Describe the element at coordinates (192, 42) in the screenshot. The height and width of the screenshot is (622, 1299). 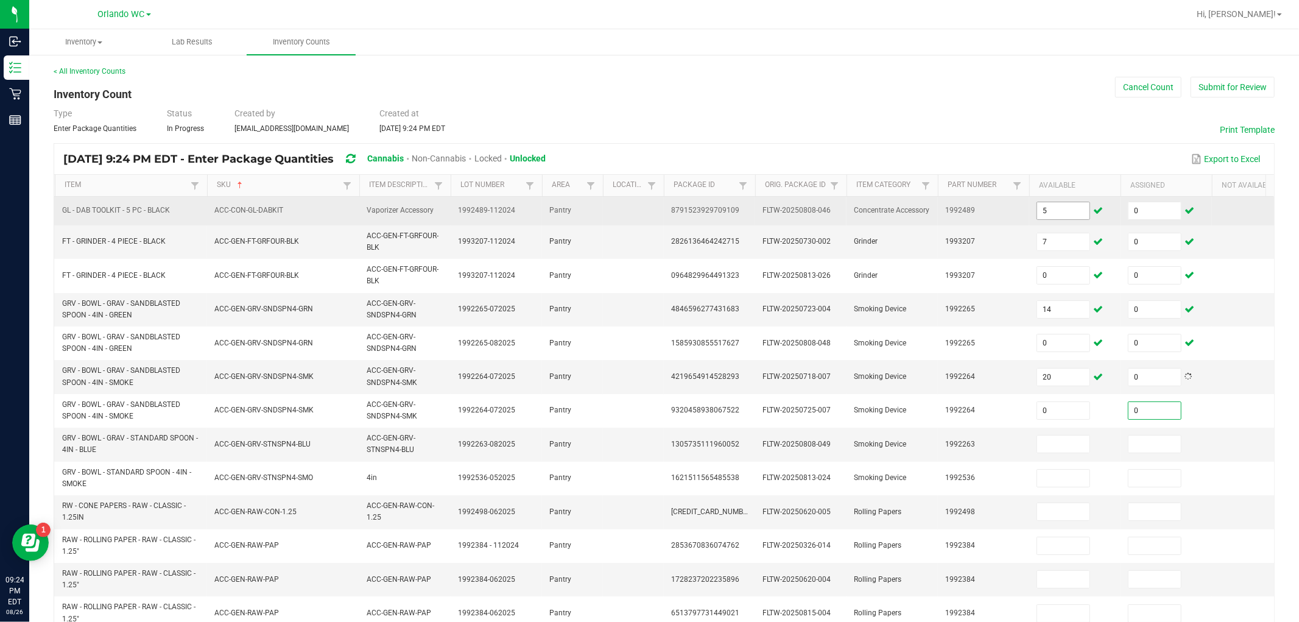
I see `span: Lab Results` at that location.